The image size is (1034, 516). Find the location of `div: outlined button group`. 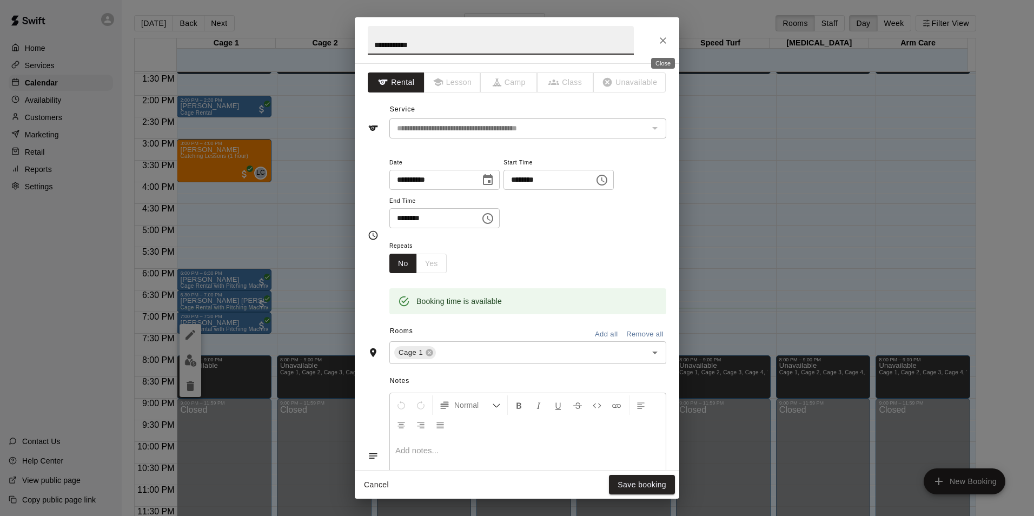

div: outlined button group is located at coordinates (418, 263).